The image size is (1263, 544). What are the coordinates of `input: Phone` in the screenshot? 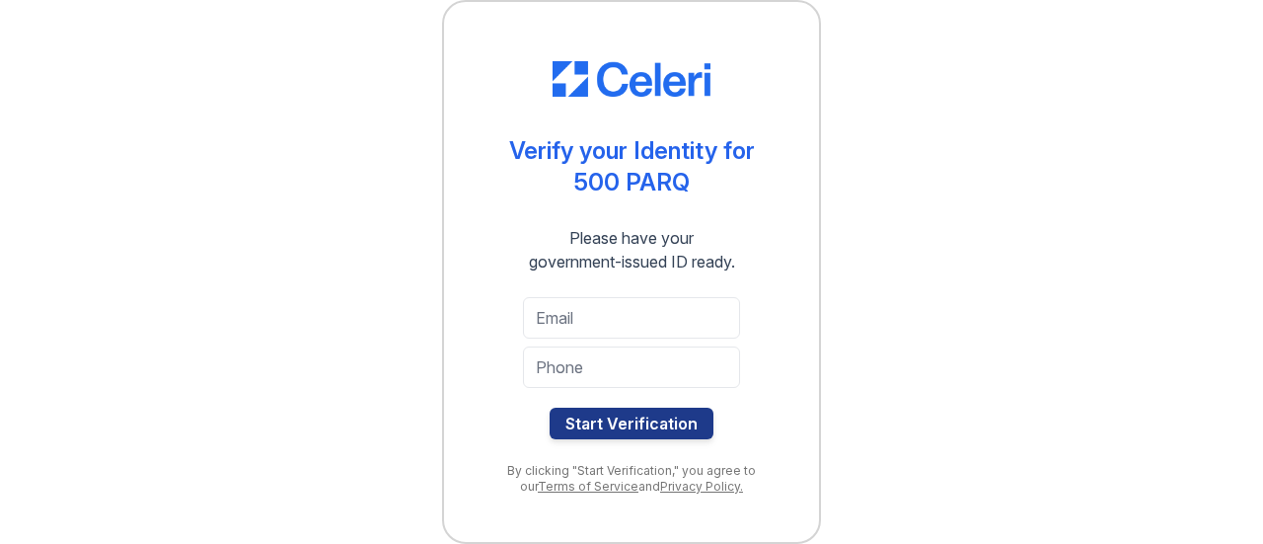 It's located at (632, 367).